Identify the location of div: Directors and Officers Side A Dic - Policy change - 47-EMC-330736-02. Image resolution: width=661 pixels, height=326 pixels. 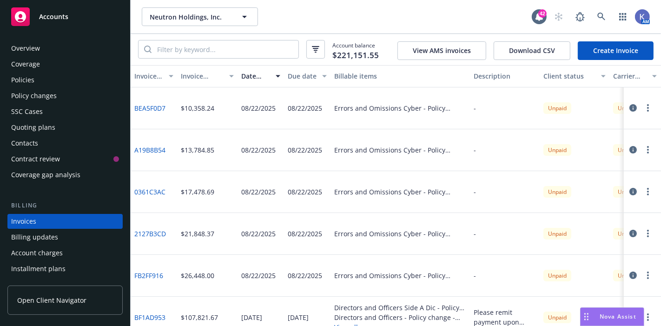
(400, 307).